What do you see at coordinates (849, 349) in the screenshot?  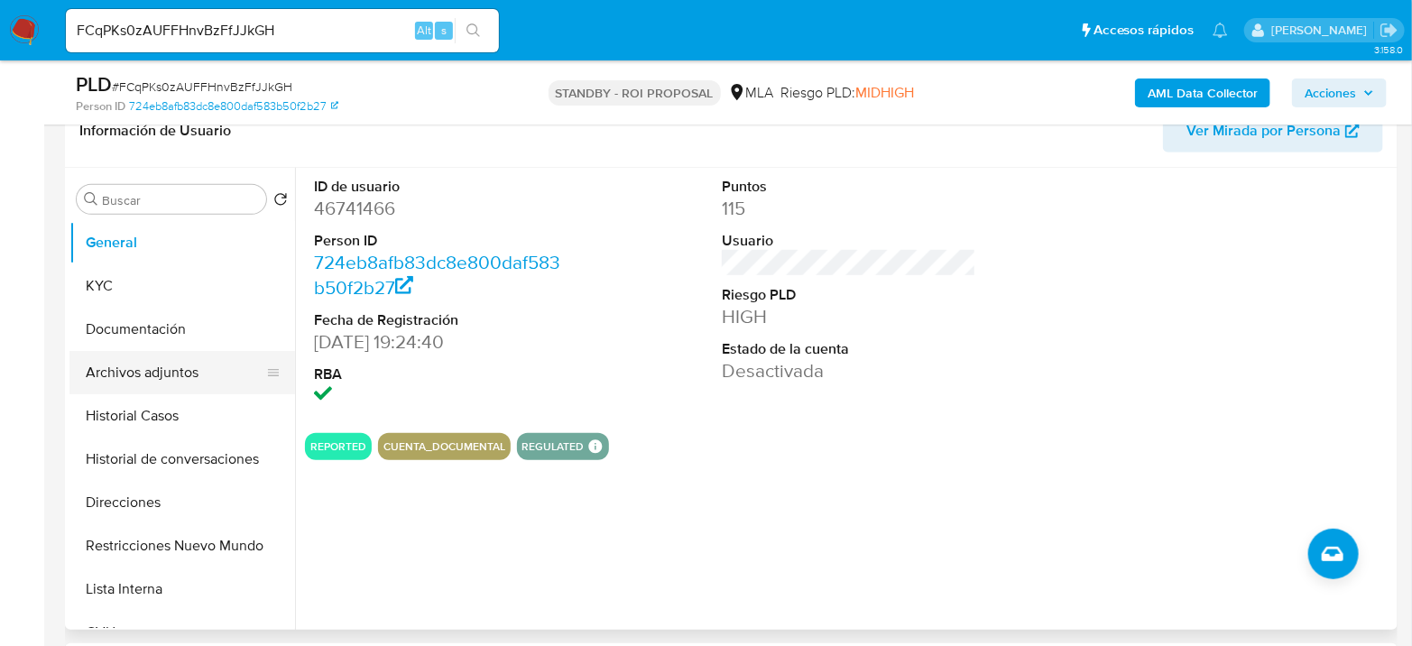 I see `dt: Estado de la cuenta` at bounding box center [849, 349].